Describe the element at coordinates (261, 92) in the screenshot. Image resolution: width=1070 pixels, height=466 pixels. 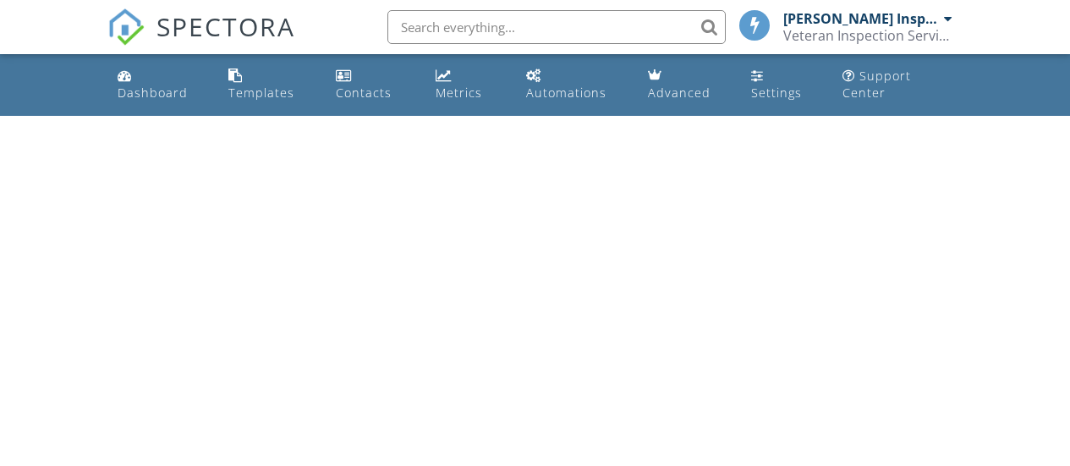
I see `div: Templates` at that location.